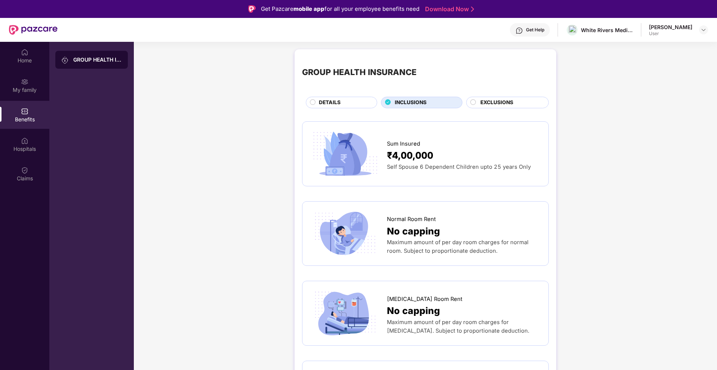 The width and height of the screenshot is (717, 370). What do you see at coordinates (410, 155) in the screenshot?
I see `span: ₹4,00,000` at bounding box center [410, 155].